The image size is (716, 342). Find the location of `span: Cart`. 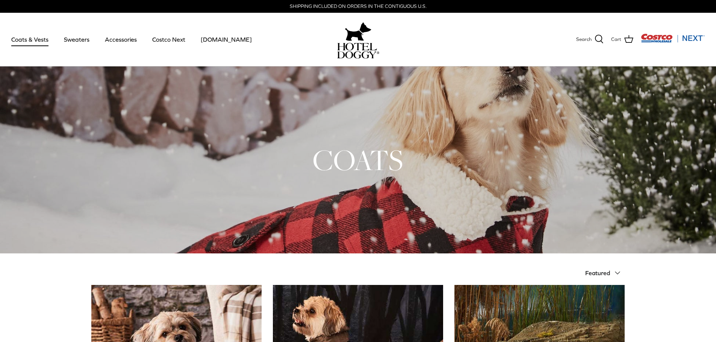

span: Cart is located at coordinates (616, 39).